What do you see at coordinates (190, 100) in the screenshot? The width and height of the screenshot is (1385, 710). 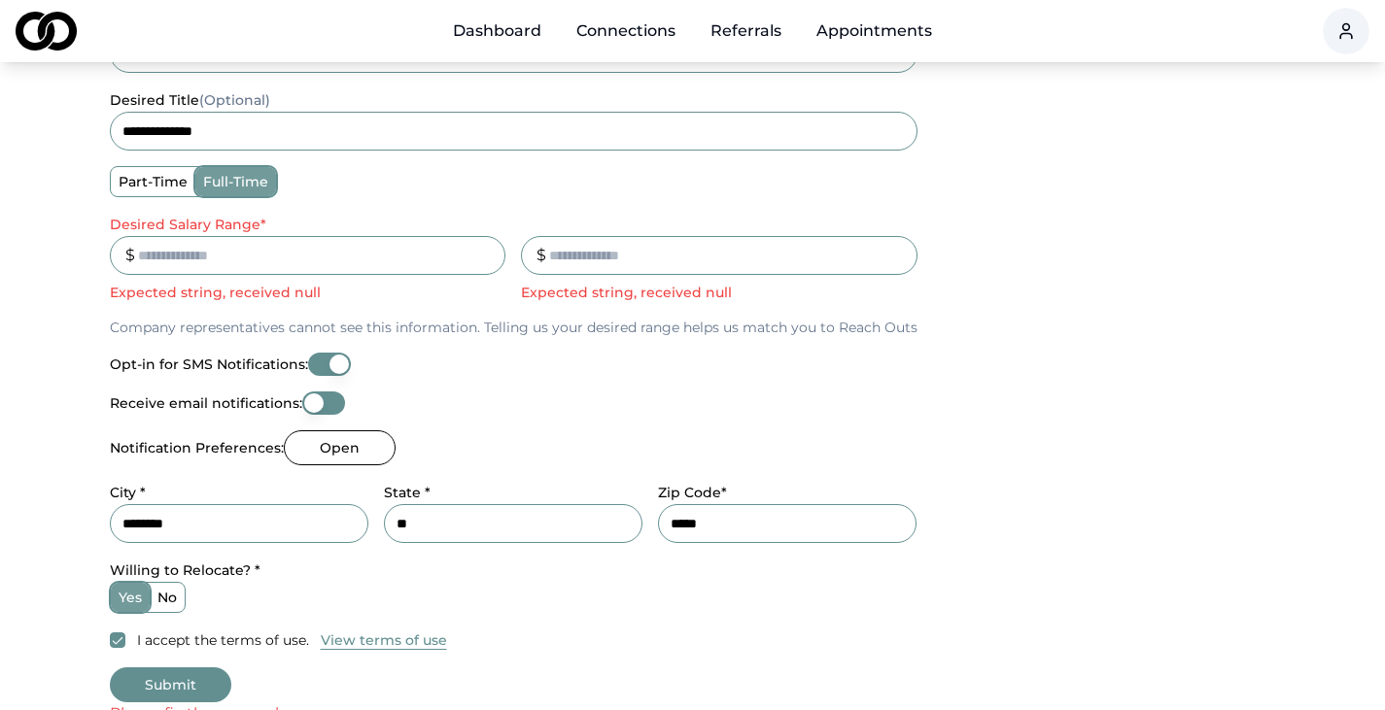 I see `label: desired title` at bounding box center [190, 100].